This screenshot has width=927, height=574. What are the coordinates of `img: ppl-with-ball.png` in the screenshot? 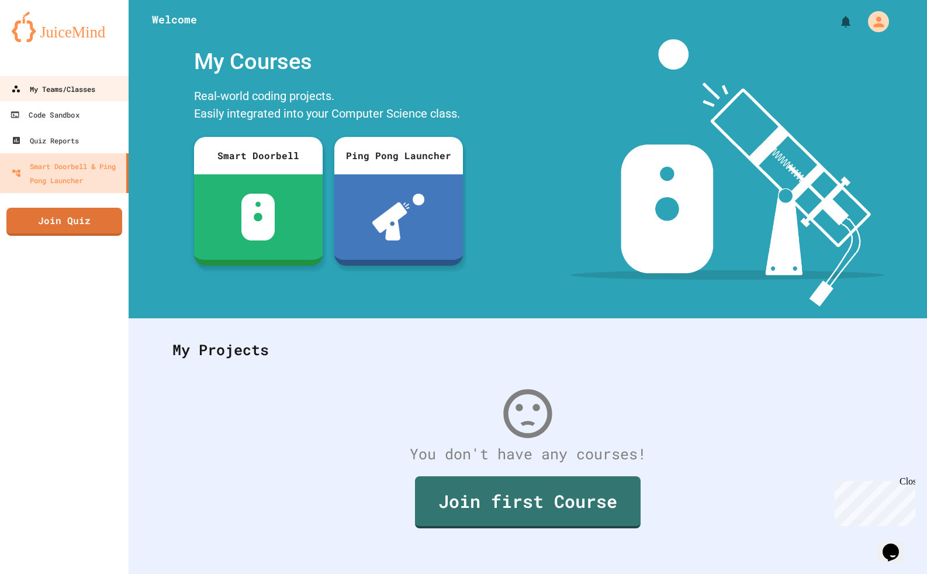 It's located at (398, 217).